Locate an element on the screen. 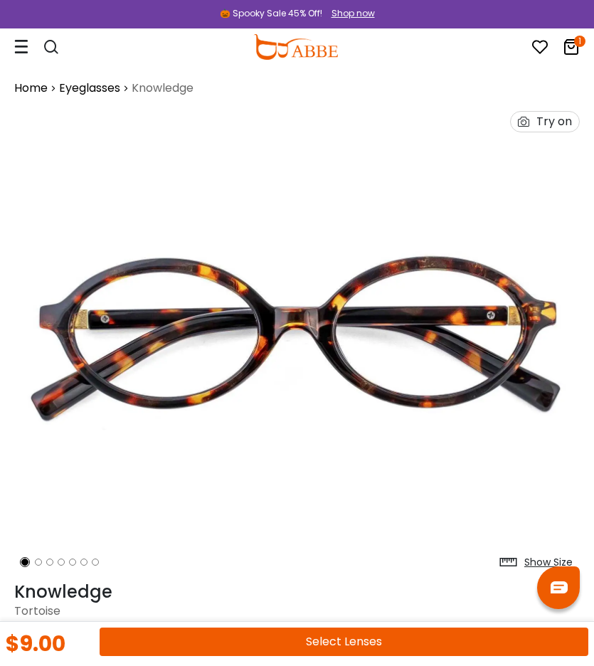  a: 1 is located at coordinates (572, 49).